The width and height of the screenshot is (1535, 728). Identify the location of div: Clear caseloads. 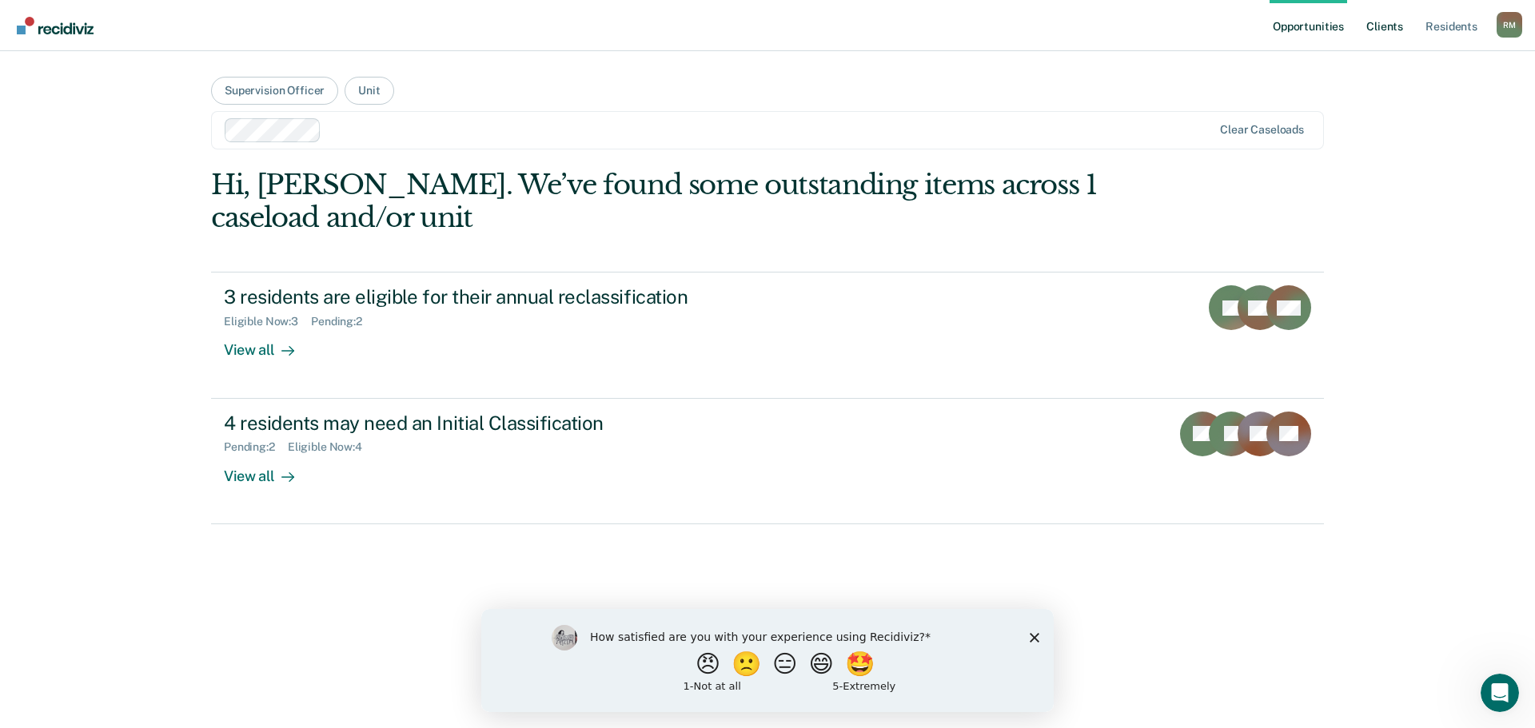
(1262, 130).